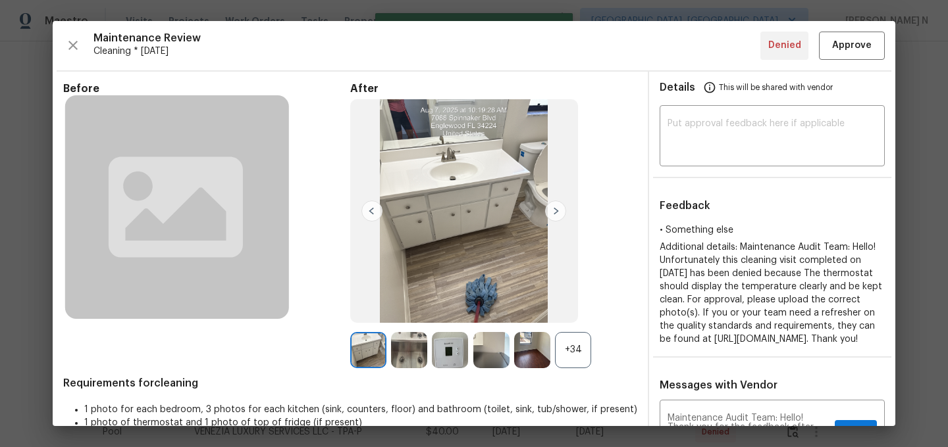 The image size is (948, 447). Describe the element at coordinates (426, 38) in the screenshot. I see `span: Maintenance Review` at that location.